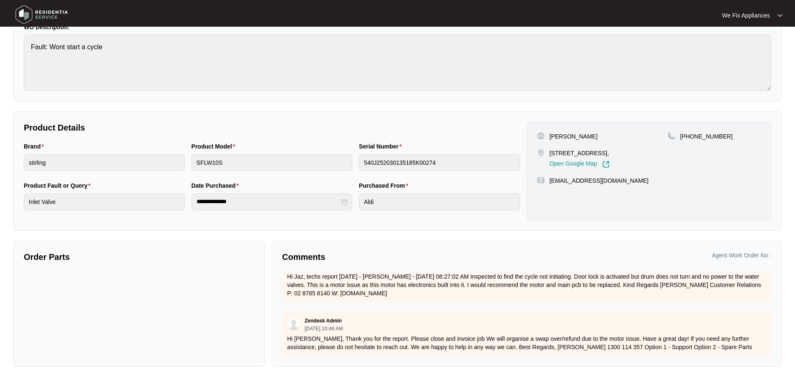 The image size is (795, 380). I want to click on img: user-pin, so click(541, 136).